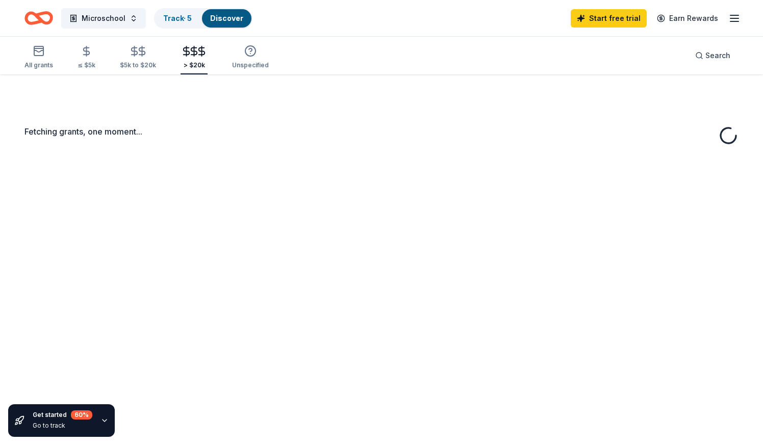 The width and height of the screenshot is (763, 445). I want to click on button: Search, so click(712, 56).